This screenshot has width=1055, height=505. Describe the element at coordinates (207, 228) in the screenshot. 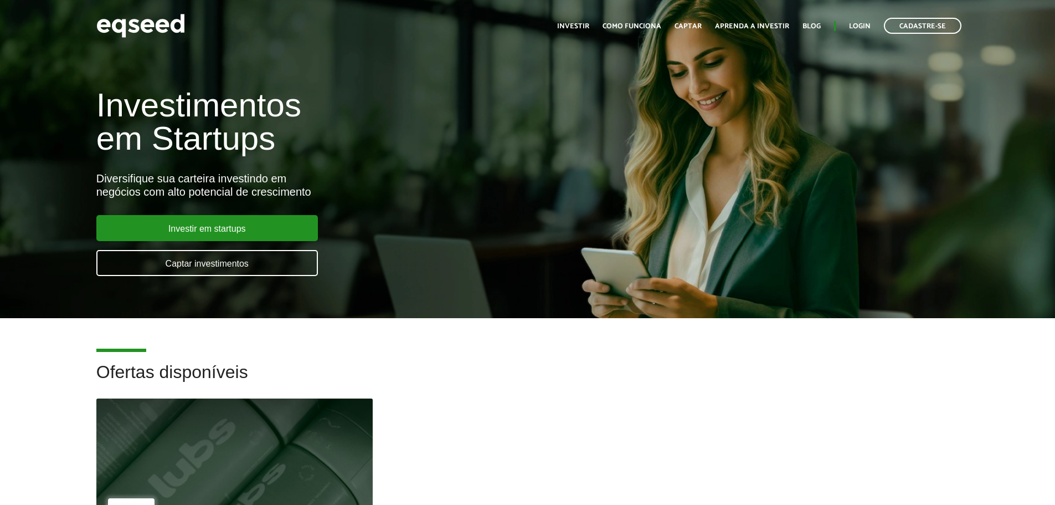

I see `a: Investir em startups` at that location.